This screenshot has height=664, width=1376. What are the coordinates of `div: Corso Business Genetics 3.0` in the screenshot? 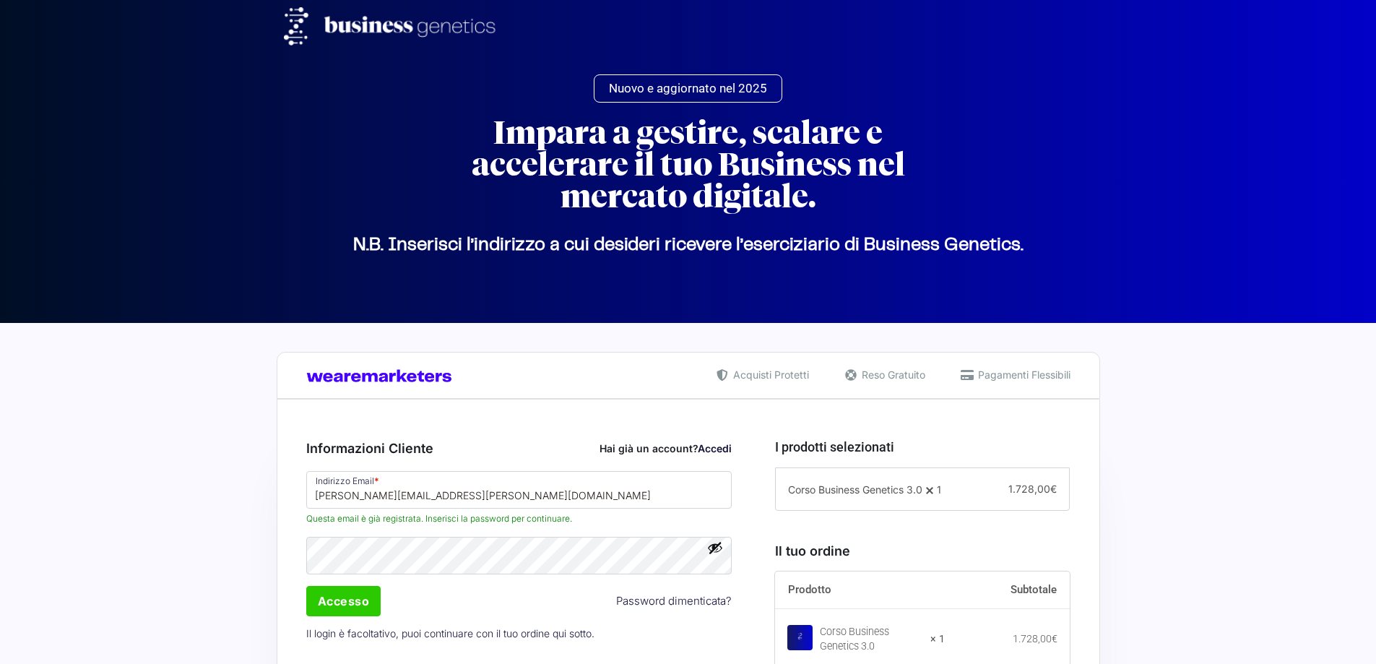 It's located at (870, 639).